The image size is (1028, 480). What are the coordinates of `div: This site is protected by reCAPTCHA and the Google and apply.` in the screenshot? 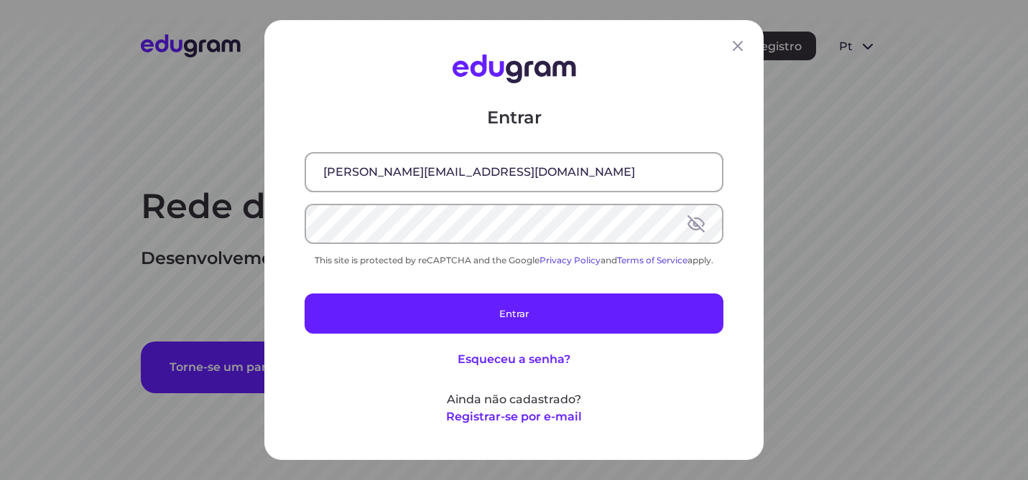 It's located at (514, 260).